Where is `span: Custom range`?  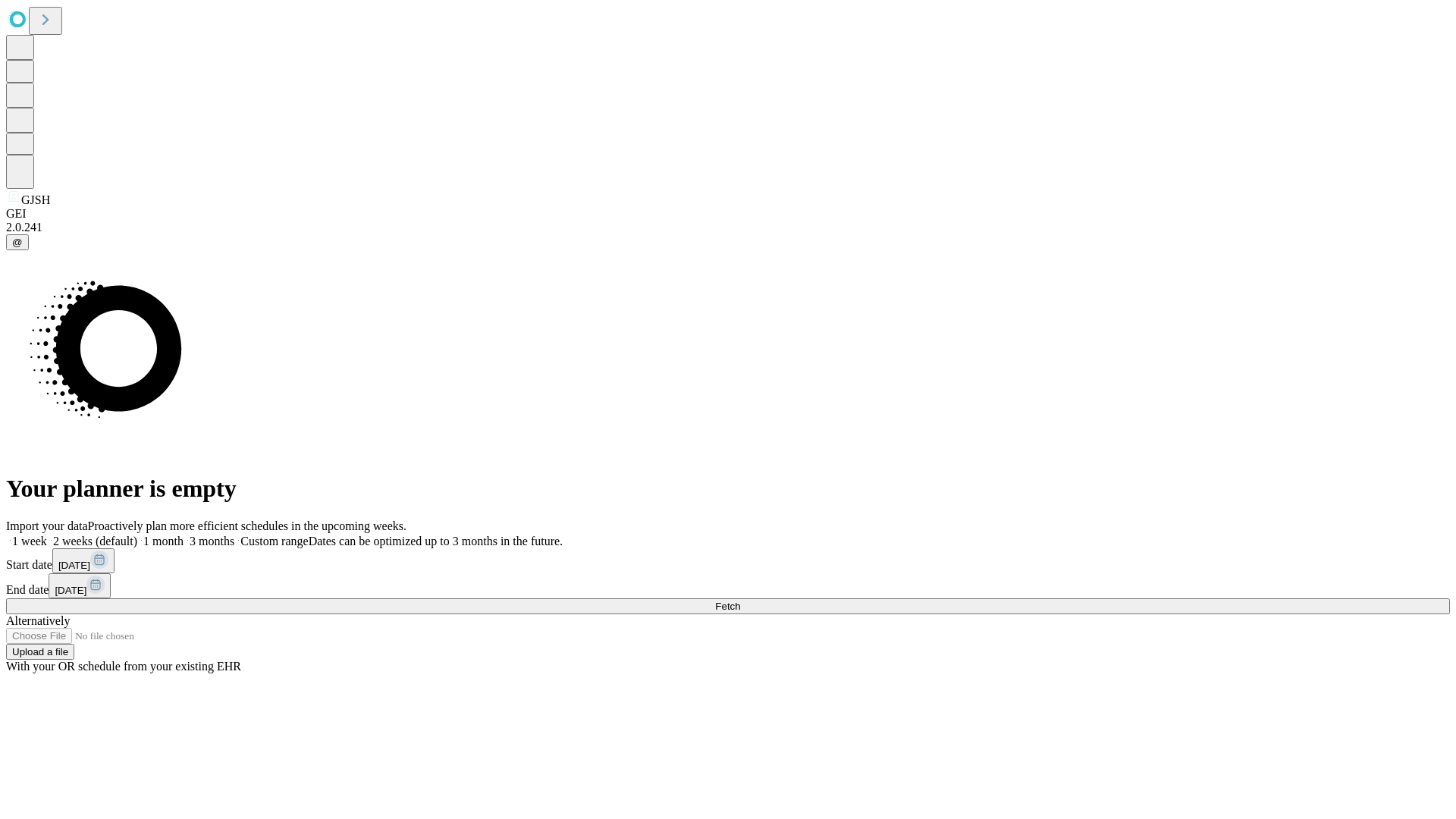 span: Custom range is located at coordinates (273, 541).